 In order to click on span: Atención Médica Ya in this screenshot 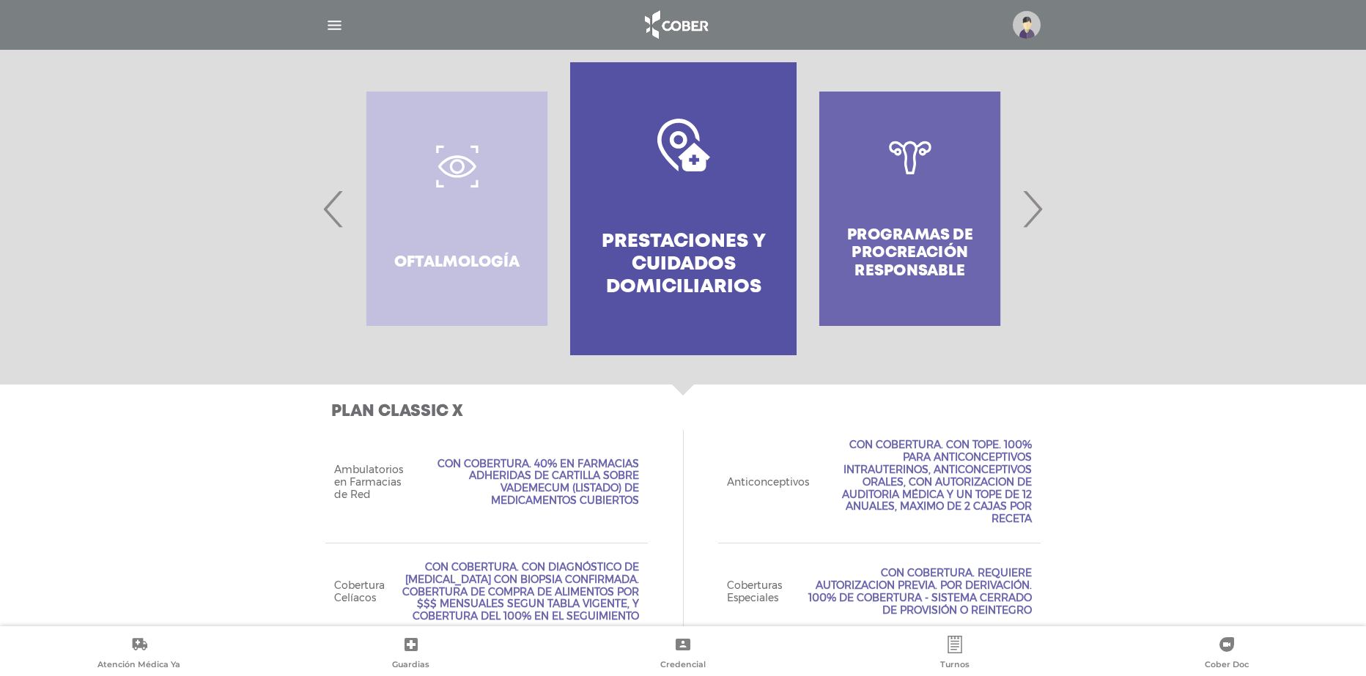, I will do `click(138, 666)`.